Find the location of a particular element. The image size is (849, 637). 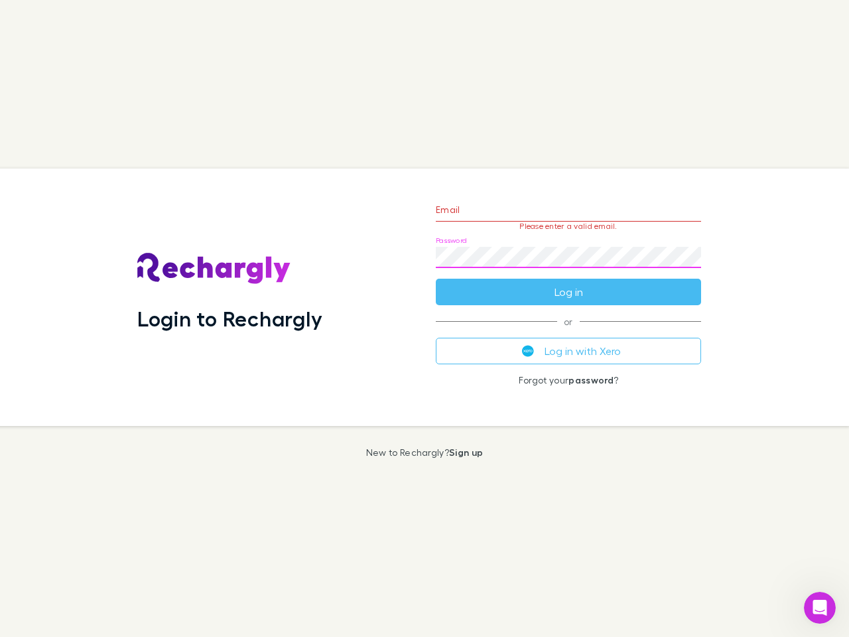

p: Please enter a valid email. is located at coordinates (569, 226).